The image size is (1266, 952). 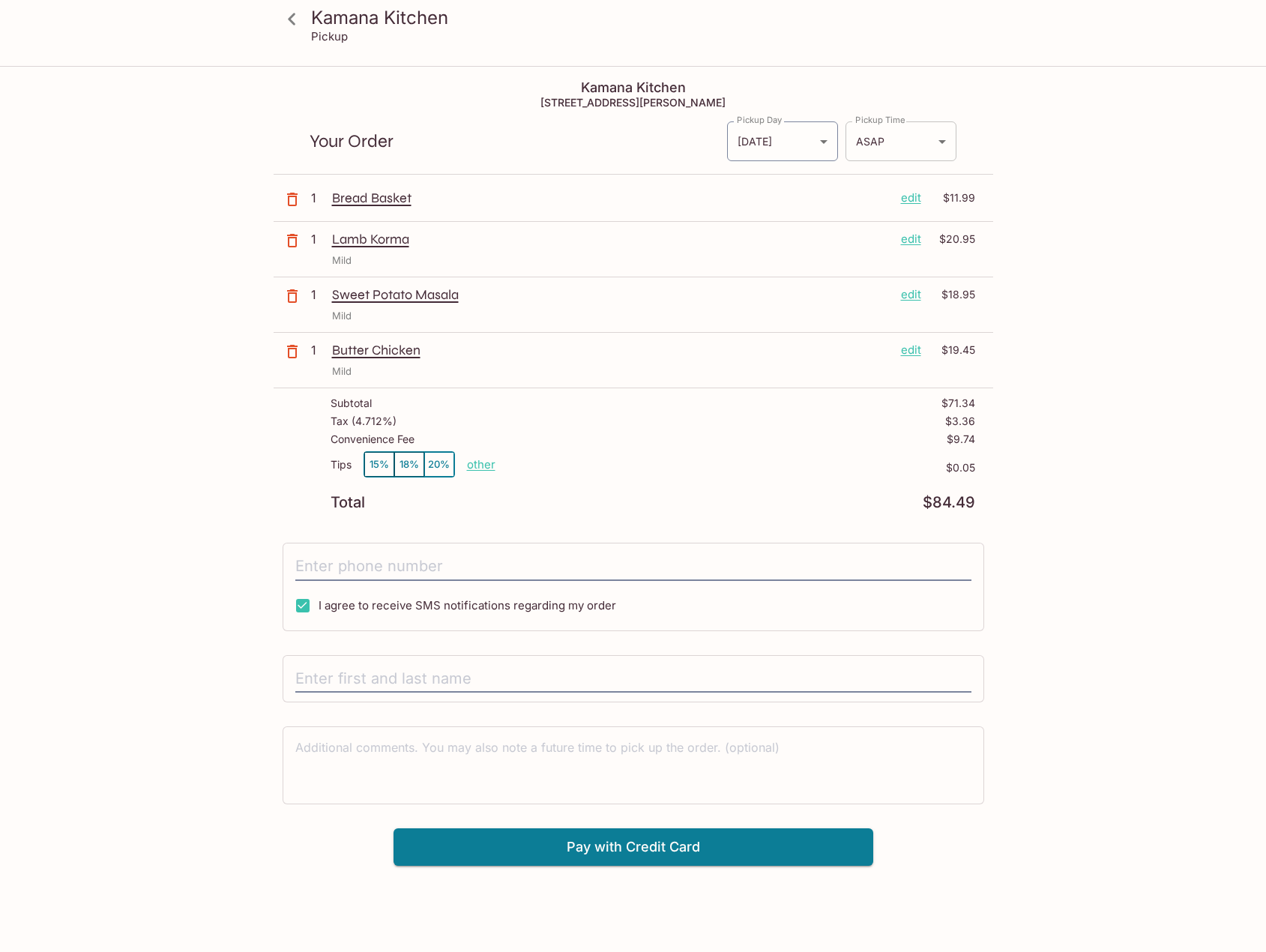 What do you see at coordinates (953, 198) in the screenshot?
I see `p: $11.99` at bounding box center [953, 198].